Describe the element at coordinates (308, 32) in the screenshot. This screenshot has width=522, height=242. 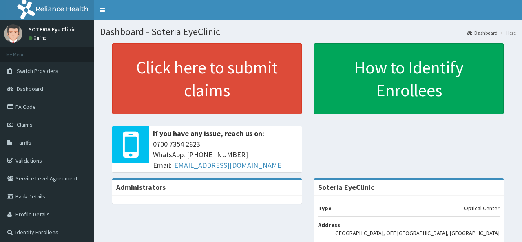
I see `h1: Dashboard - Soteria EyeClinic` at that location.